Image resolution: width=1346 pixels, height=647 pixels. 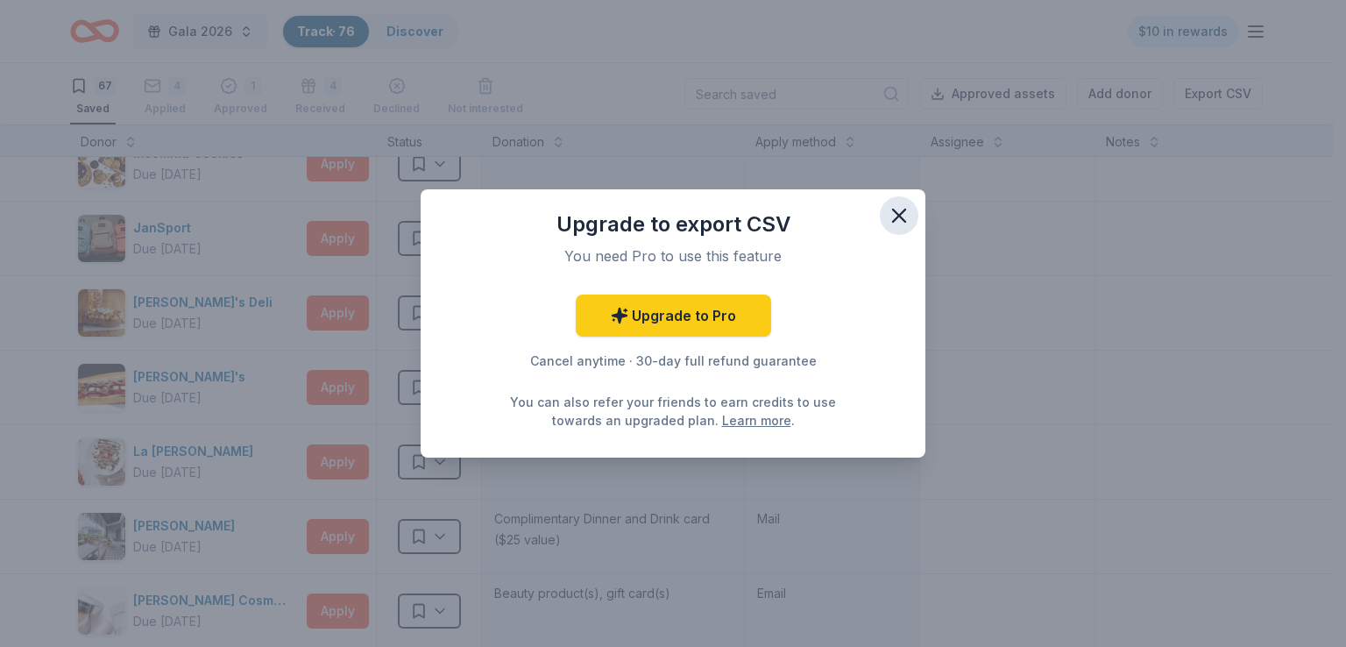 I want to click on a: Learn more, so click(x=756, y=420).